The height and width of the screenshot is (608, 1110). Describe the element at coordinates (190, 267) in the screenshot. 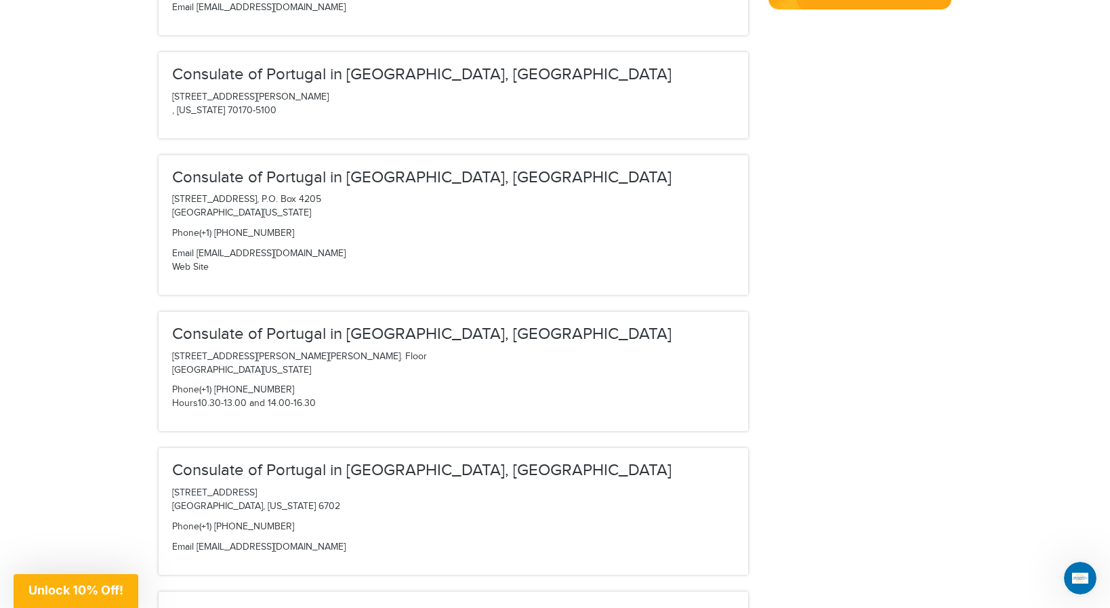

I see `a: Web Site` at that location.